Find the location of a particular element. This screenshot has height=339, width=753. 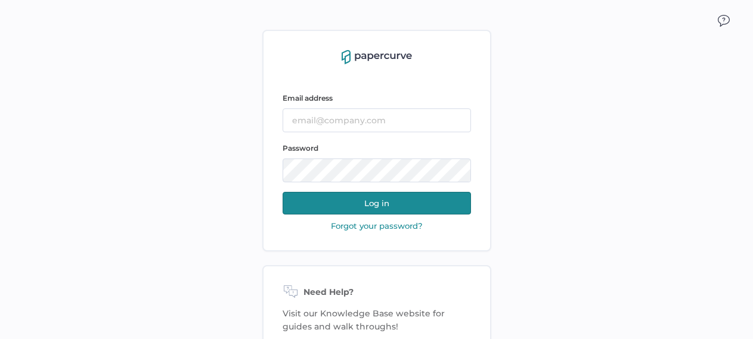

div: Need Help? is located at coordinates (377, 293).